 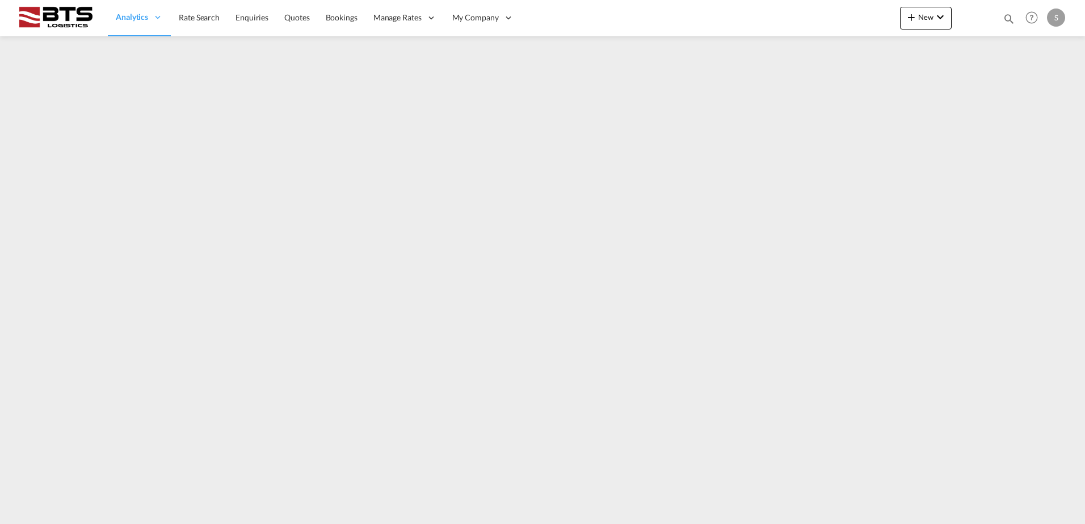 I want to click on md-icon: icon-chevron-down, so click(x=940, y=17).